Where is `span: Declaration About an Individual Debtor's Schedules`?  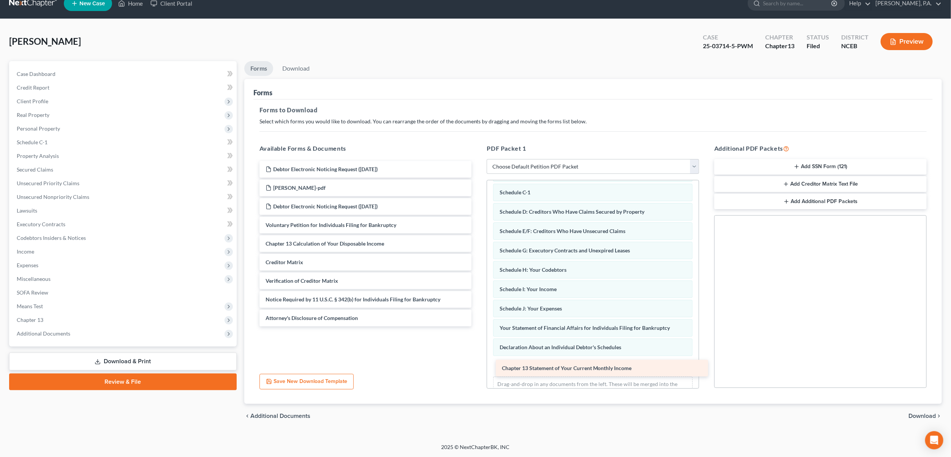
span: Declaration About an Individual Debtor's Schedules is located at coordinates (560, 347).